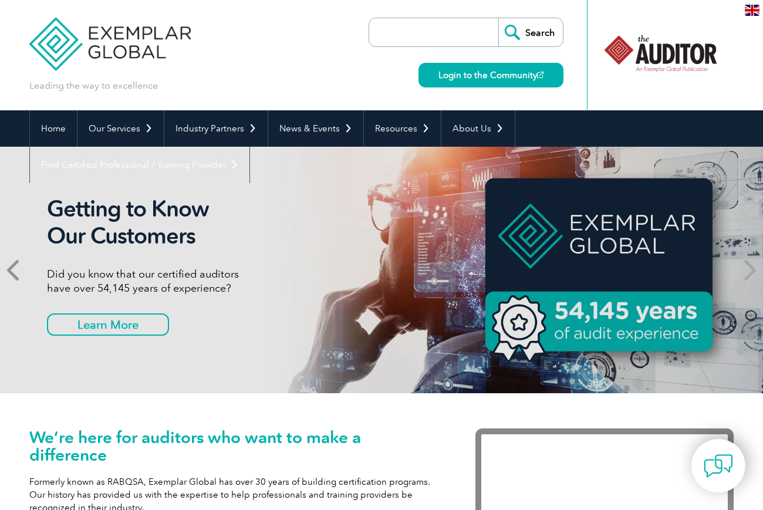 The height and width of the screenshot is (510, 763). I want to click on h1: We’re here for auditors who want to make a difference, so click(235, 446).